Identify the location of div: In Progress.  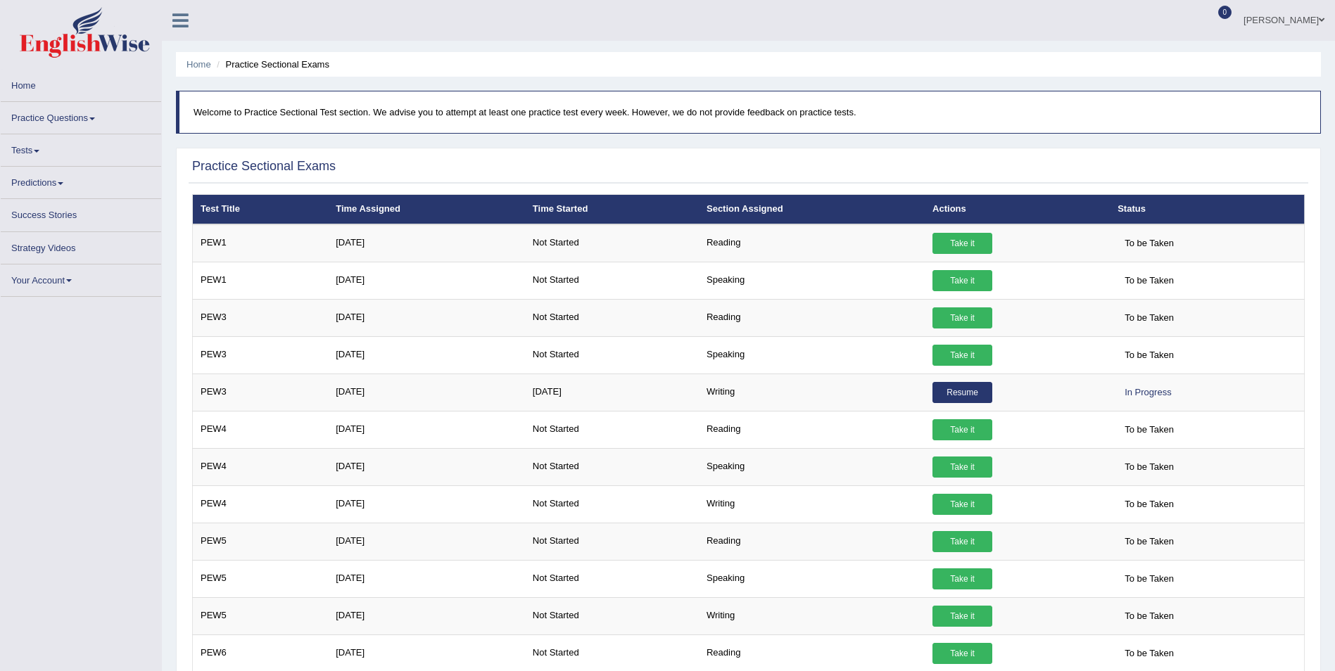
(1147, 393).